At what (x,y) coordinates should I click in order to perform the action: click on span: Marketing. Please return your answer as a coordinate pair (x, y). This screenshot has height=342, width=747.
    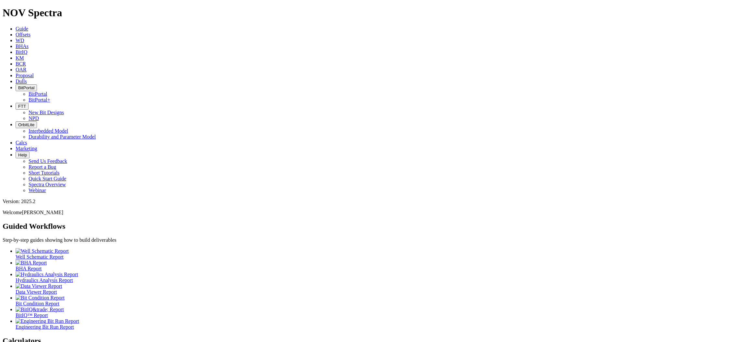
    Looking at the image, I should click on (26, 148).